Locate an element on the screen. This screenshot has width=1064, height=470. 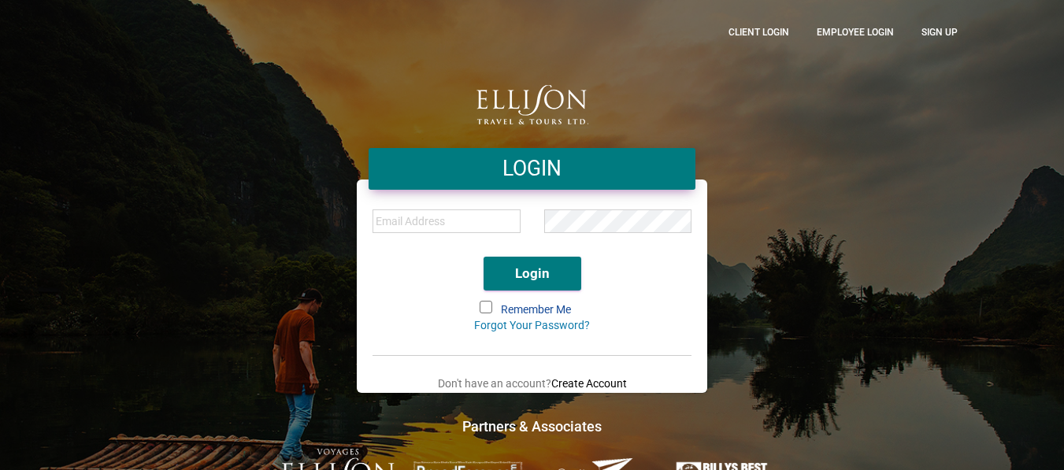
h4: LOGIN is located at coordinates (531, 168).